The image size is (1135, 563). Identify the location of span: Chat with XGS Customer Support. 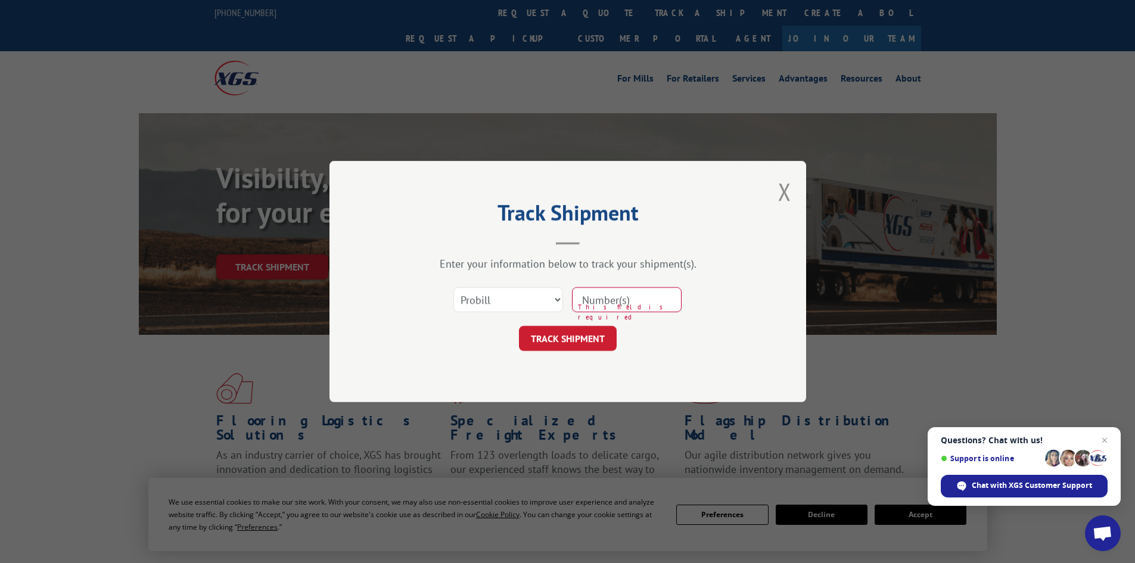
(1032, 485).